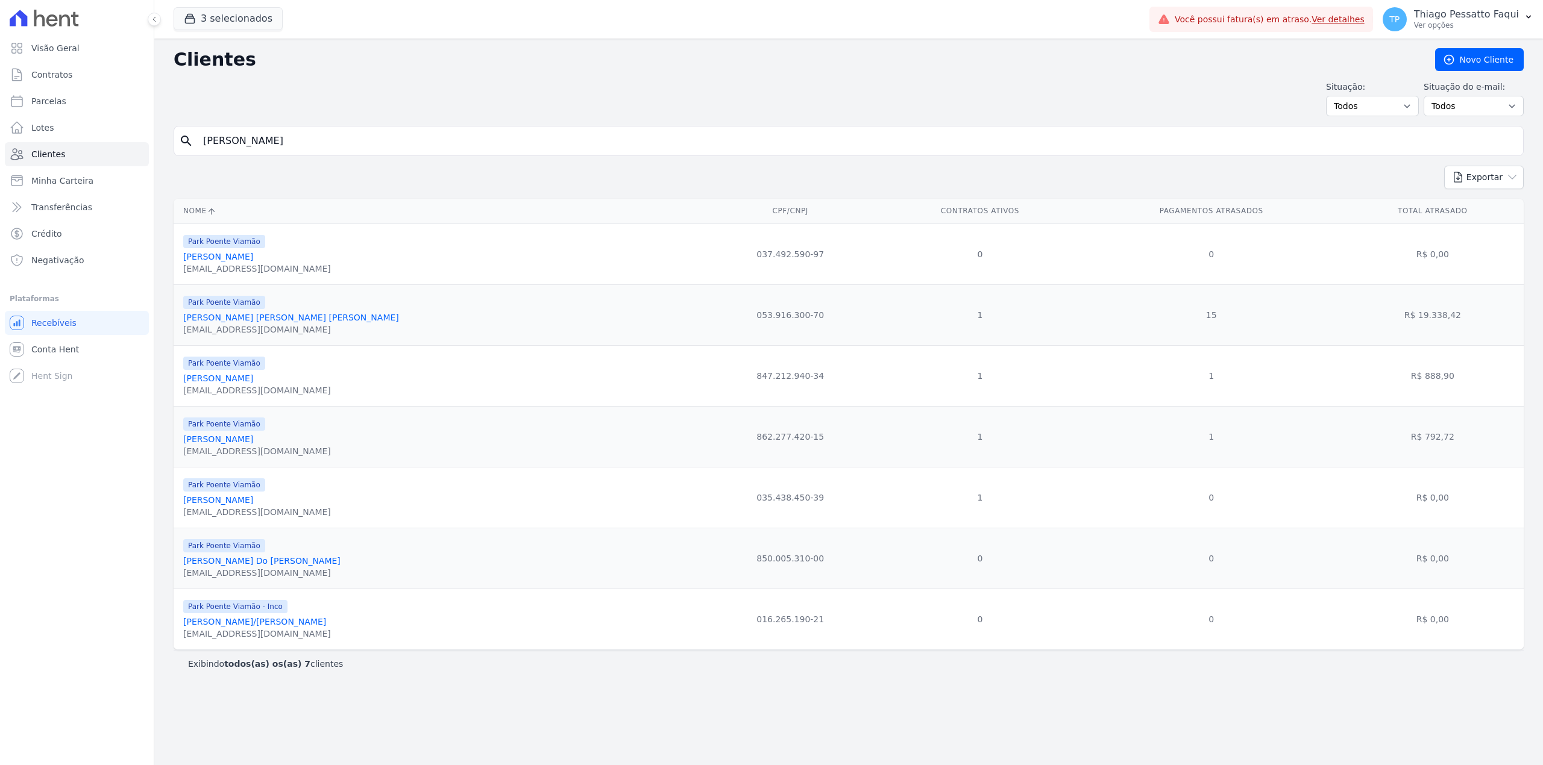  Describe the element at coordinates (1432, 211) in the screenshot. I see `th: Total Atrasado` at that location.